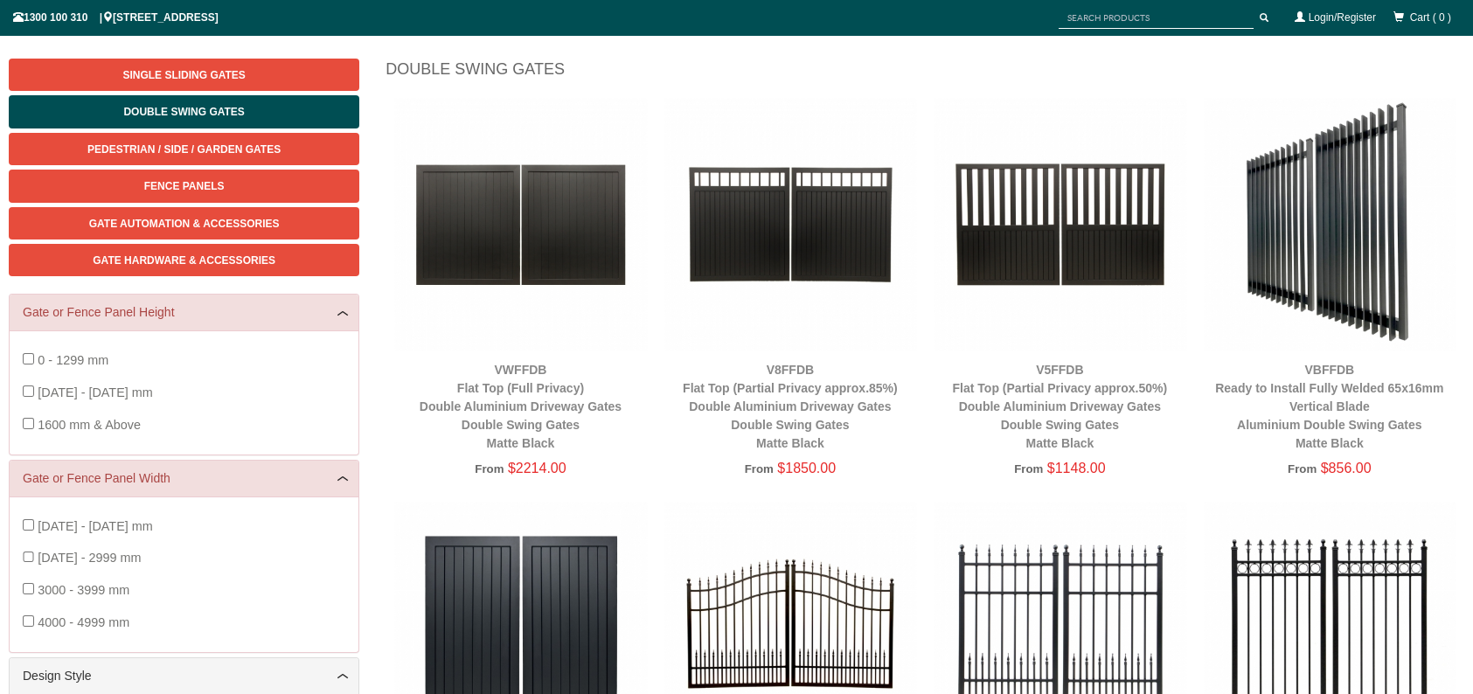 The width and height of the screenshot is (1473, 694). What do you see at coordinates (184, 75) in the screenshot?
I see `span: Single Sliding Gates` at bounding box center [184, 75].